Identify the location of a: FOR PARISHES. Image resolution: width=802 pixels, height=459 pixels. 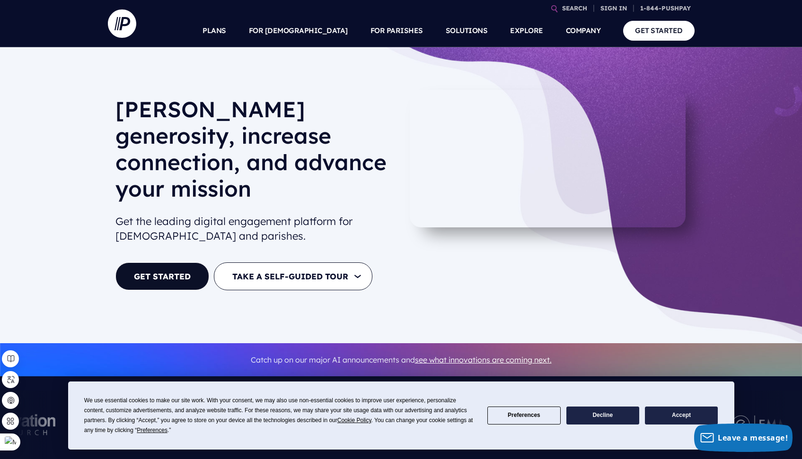
(396, 31).